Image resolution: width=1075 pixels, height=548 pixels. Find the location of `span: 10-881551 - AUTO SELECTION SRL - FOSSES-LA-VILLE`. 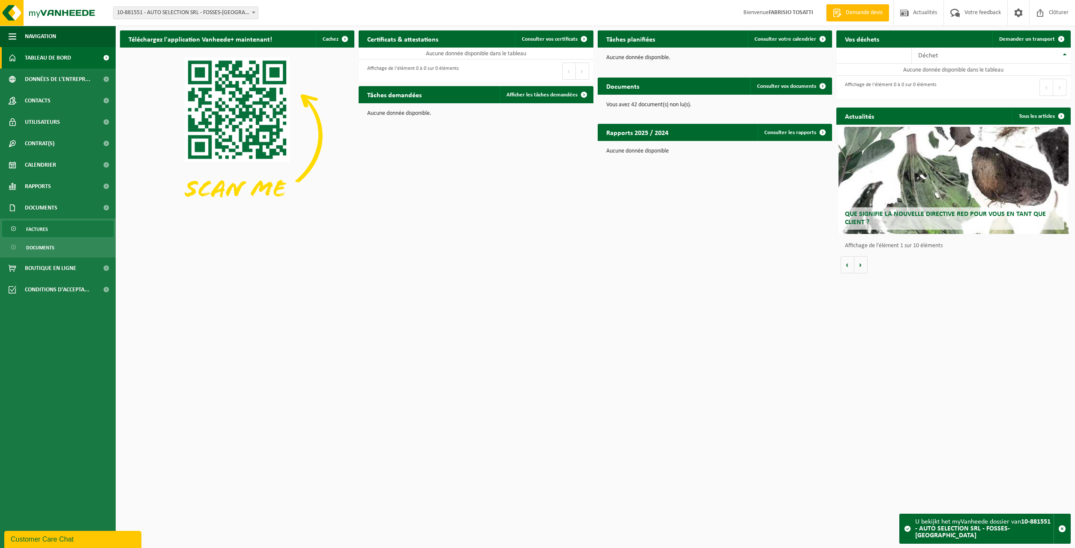

span: 10-881551 - AUTO SELECTION SRL - FOSSES-LA-VILLE is located at coordinates (185, 13).